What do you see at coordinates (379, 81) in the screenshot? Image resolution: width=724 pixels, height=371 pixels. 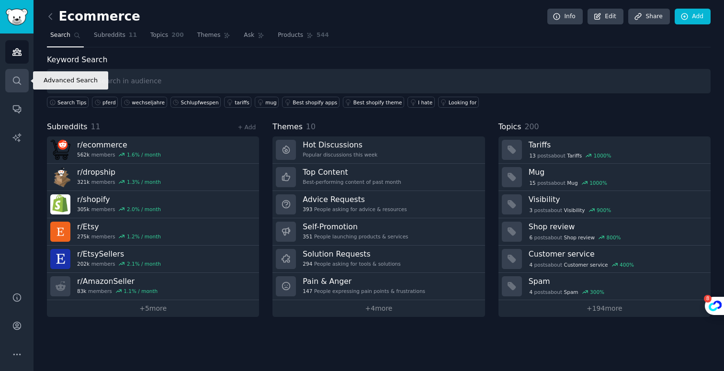 I see `input: Keyword search in audience` at bounding box center [379, 81].